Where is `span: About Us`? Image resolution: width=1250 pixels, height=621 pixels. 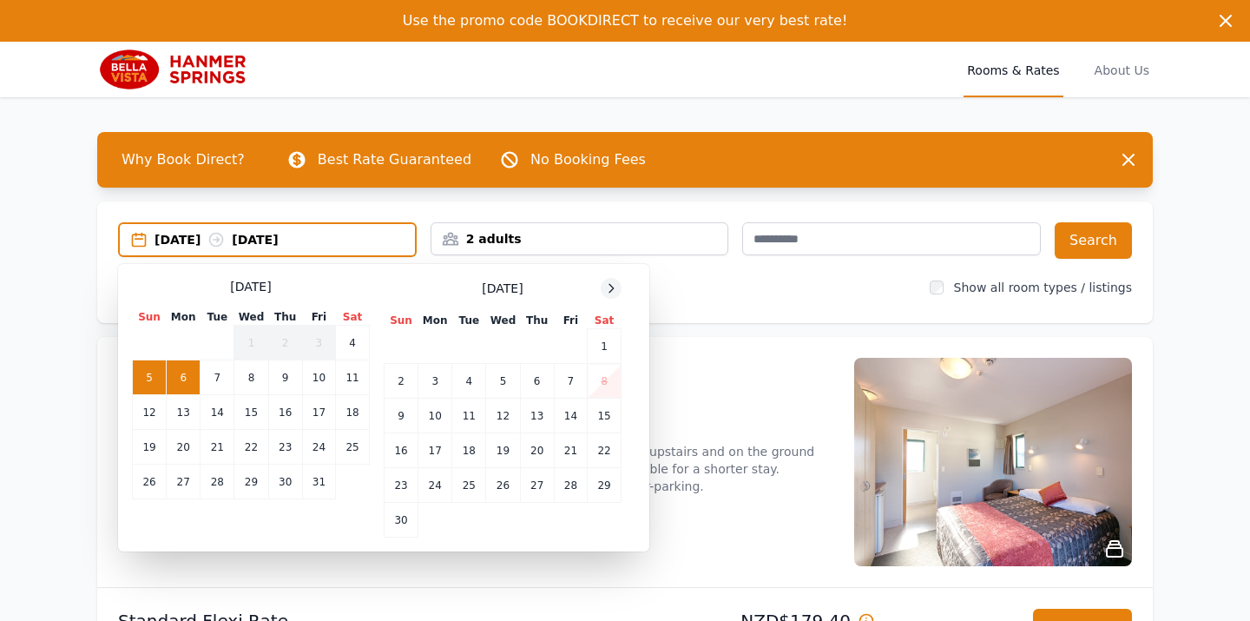 span: About Us is located at coordinates (1122, 69).